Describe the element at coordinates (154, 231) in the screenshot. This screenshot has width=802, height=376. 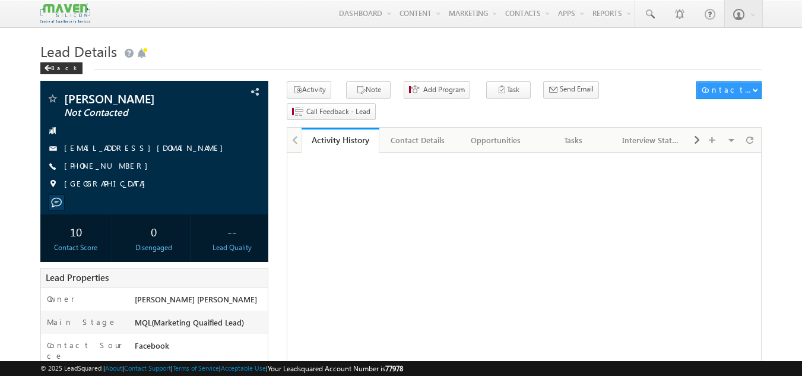
I see `div: 0` at that location.